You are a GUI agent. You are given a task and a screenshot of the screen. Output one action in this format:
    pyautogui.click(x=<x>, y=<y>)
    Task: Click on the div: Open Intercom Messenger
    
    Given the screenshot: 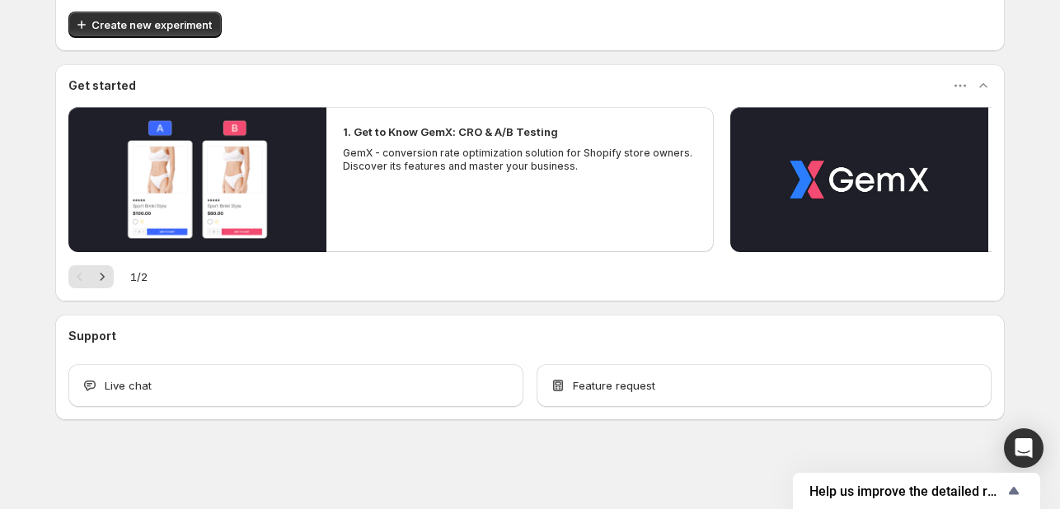 What is the action you would take?
    pyautogui.click(x=1023, y=448)
    